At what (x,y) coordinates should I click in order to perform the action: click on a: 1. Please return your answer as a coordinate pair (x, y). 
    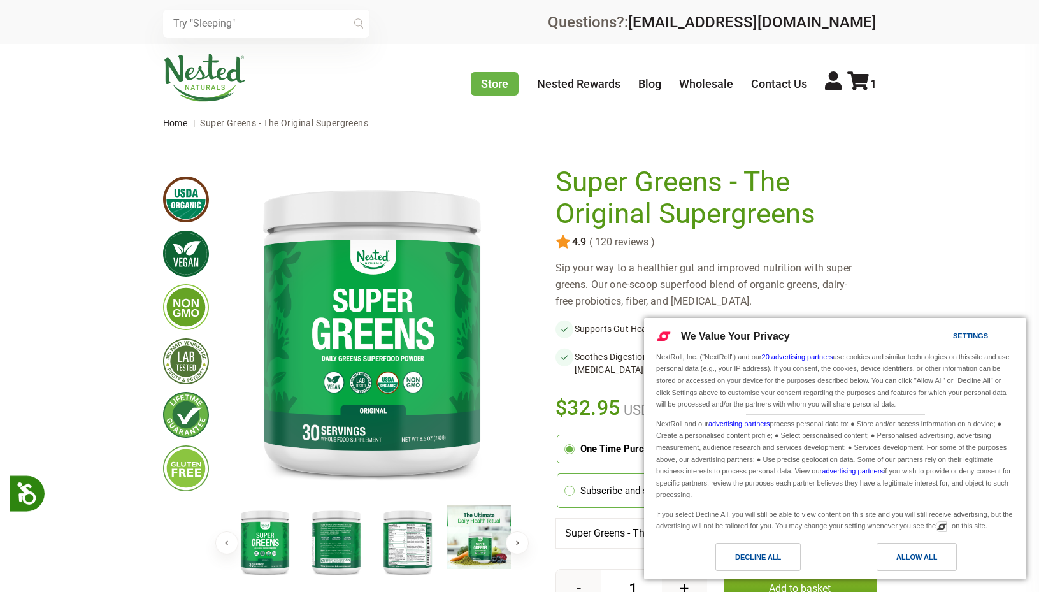
    Looking at the image, I should click on (862, 83).